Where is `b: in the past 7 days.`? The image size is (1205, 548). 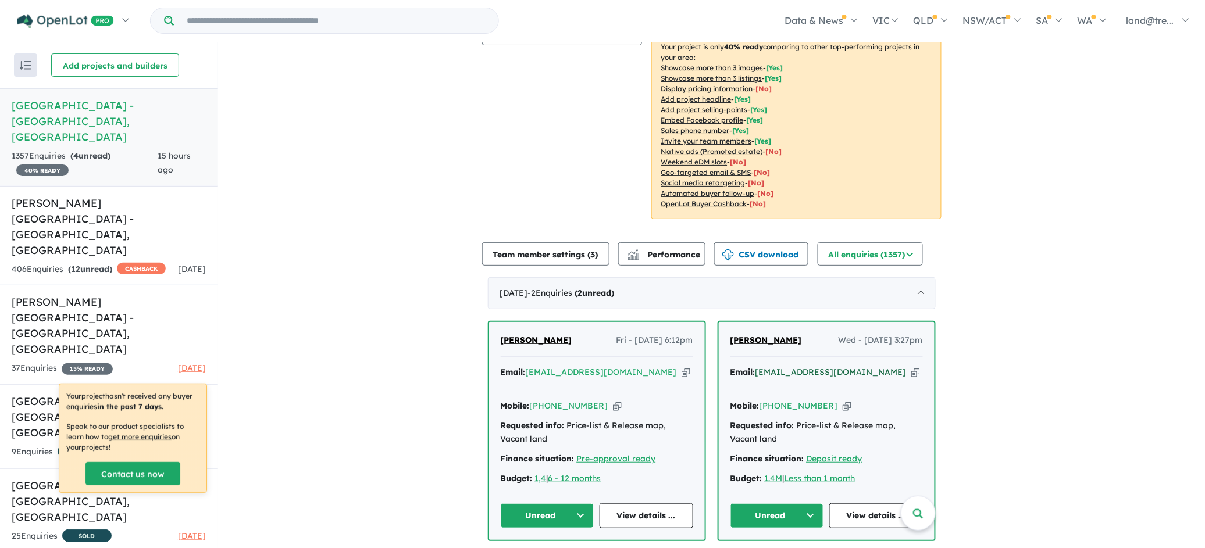
b: in the past 7 days. is located at coordinates (130, 406).